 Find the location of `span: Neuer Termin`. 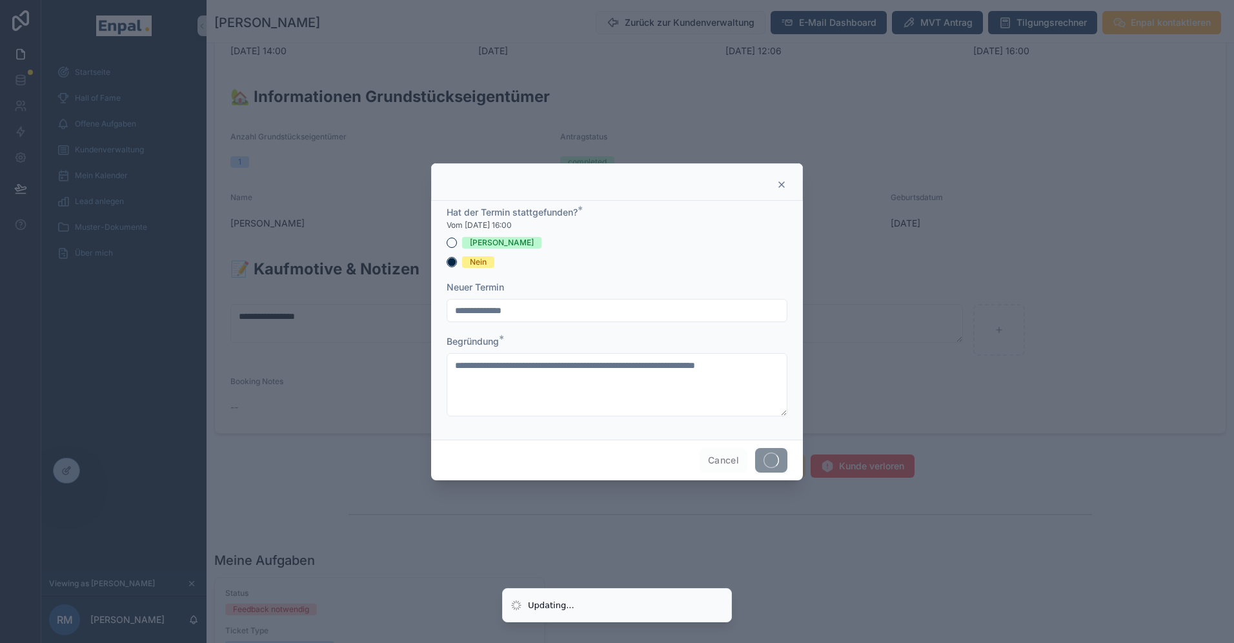

span: Neuer Termin is located at coordinates (475, 287).